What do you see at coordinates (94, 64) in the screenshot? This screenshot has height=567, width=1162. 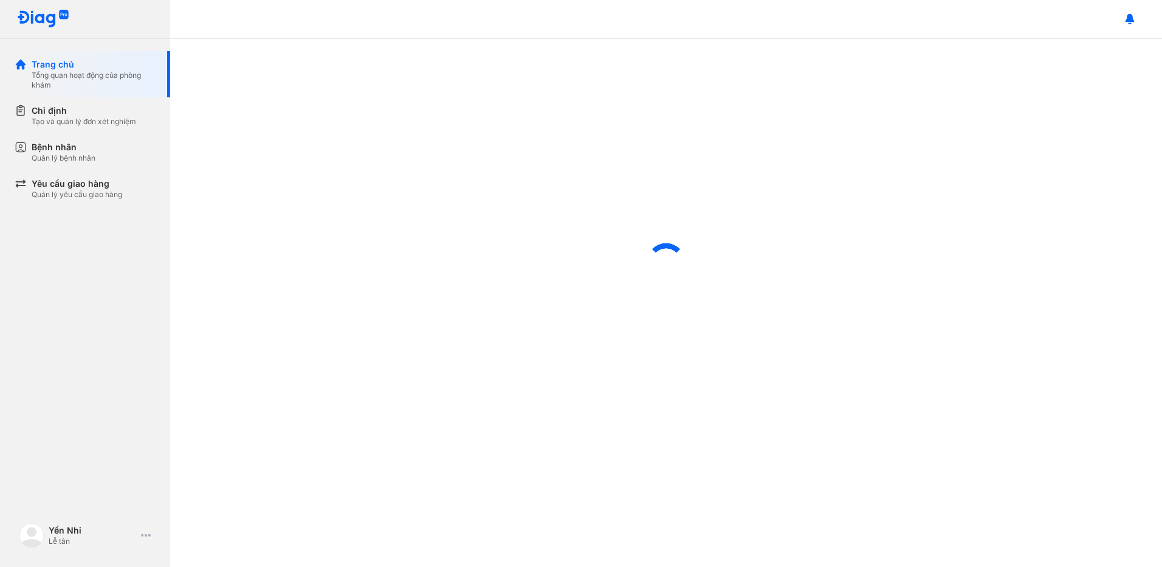 I see `div: Trang chủ` at bounding box center [94, 64].